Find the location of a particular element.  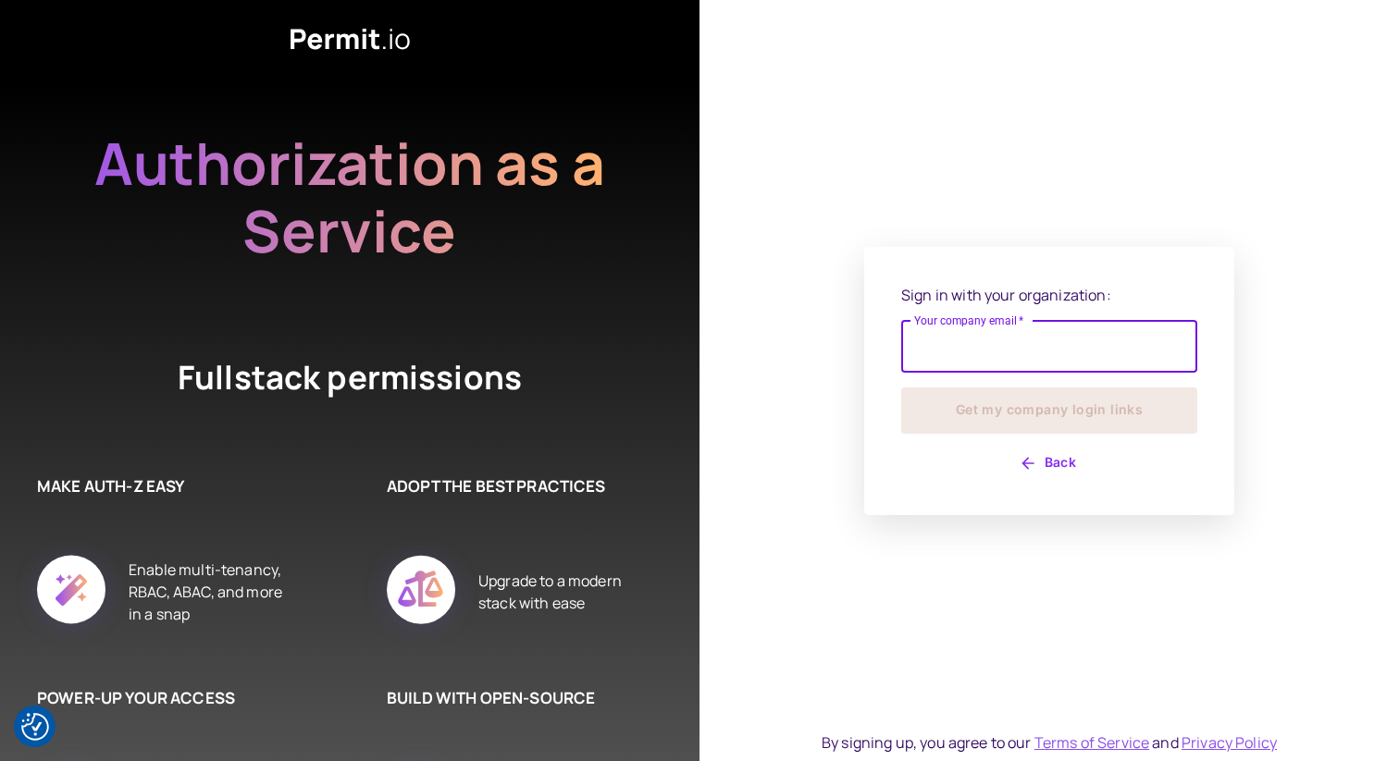

div: By signing up, you agree to our and is located at coordinates (1049, 743).